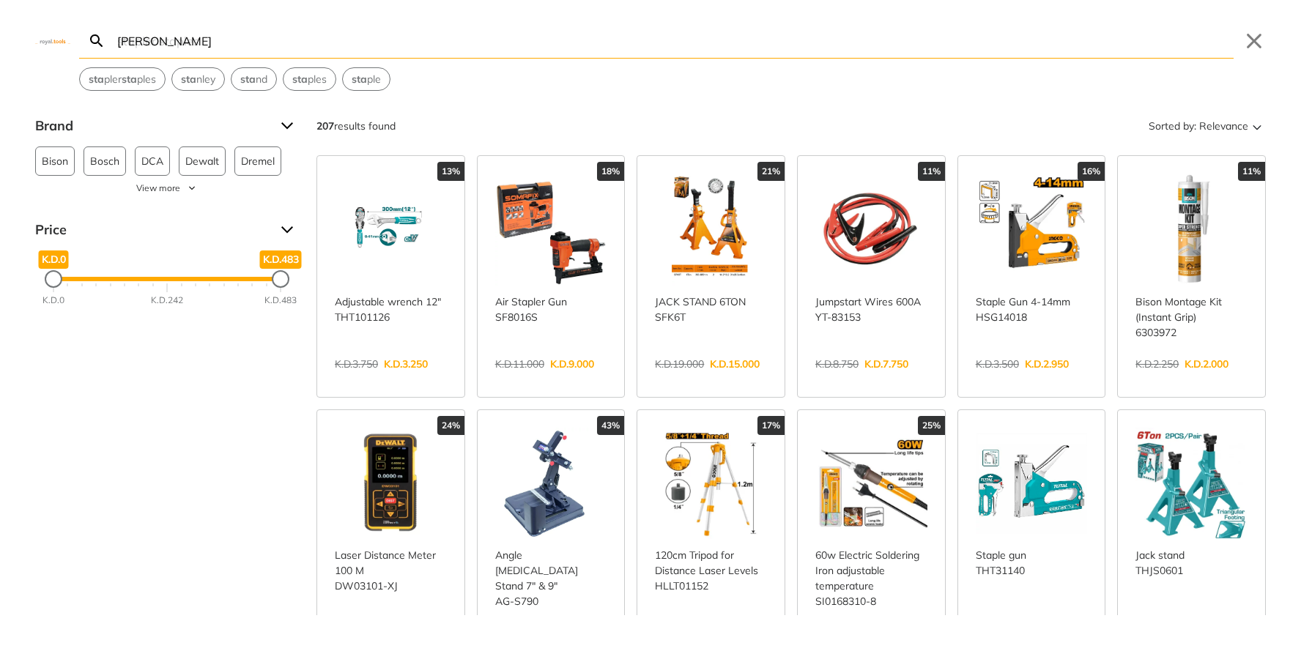  I want to click on button: Select suggestion: staples, so click(309, 79).